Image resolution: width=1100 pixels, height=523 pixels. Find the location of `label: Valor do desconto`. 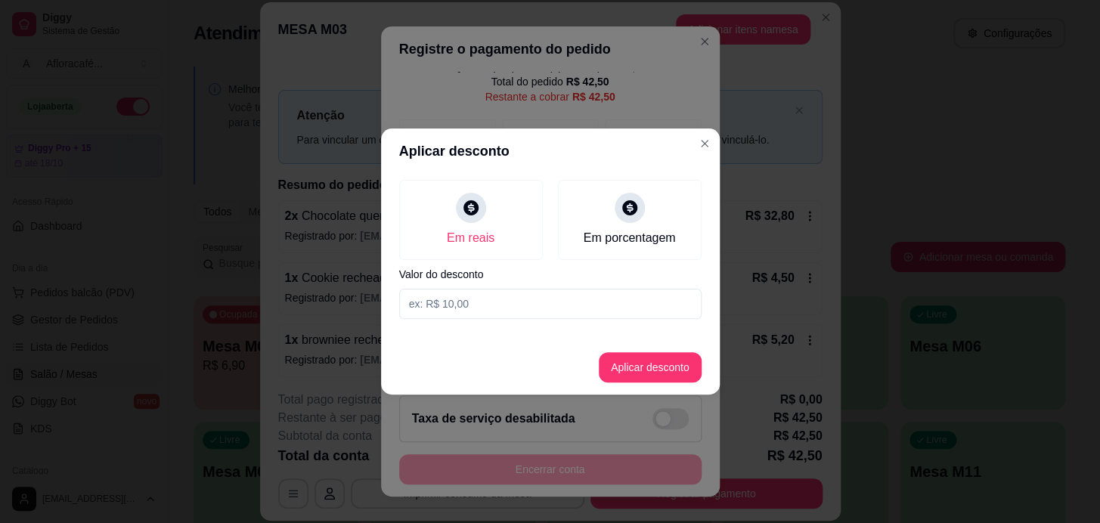

label: Valor do desconto is located at coordinates (550, 274).